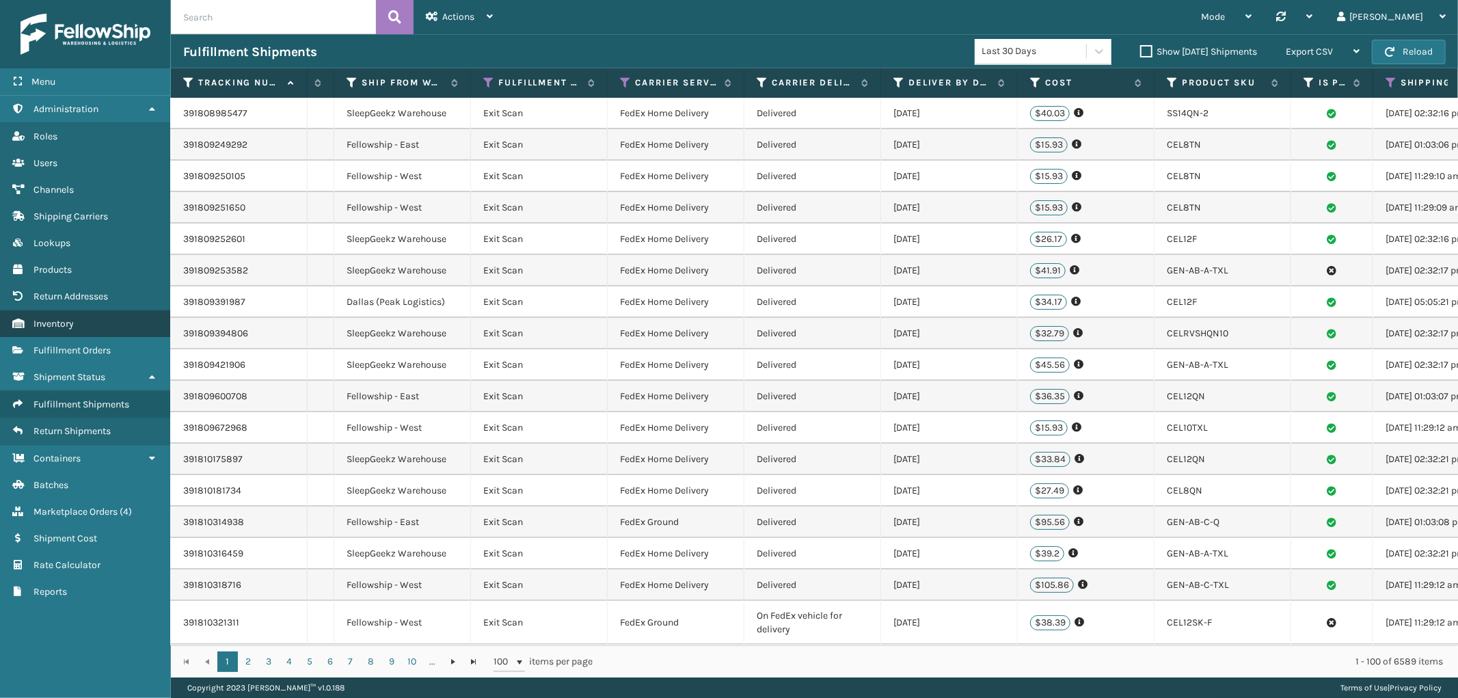 This screenshot has height=698, width=1458. I want to click on td: GEN-AB-A-TXL, so click(1223, 365).